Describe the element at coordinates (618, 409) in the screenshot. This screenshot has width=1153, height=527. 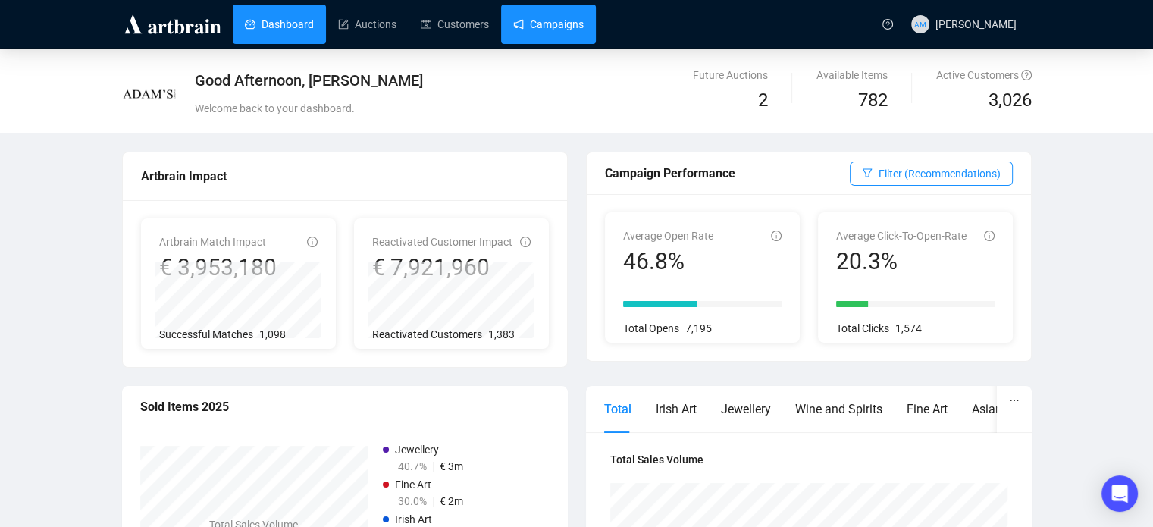
I see `div: Total` at that location.